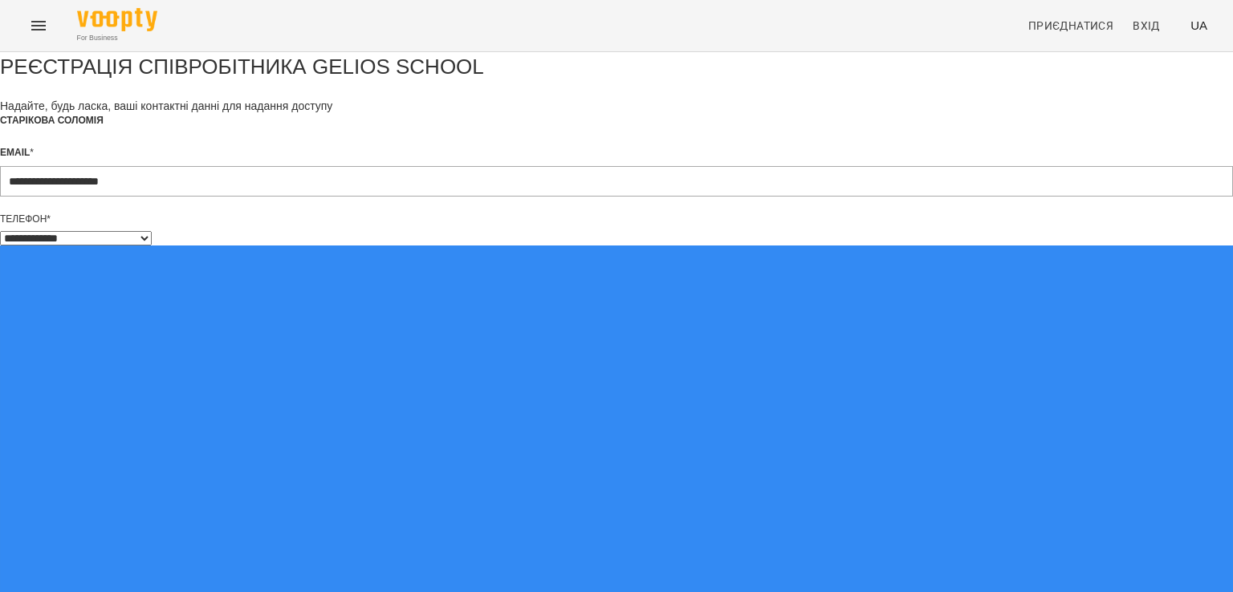  I want to click on span: UA, so click(1198, 25).